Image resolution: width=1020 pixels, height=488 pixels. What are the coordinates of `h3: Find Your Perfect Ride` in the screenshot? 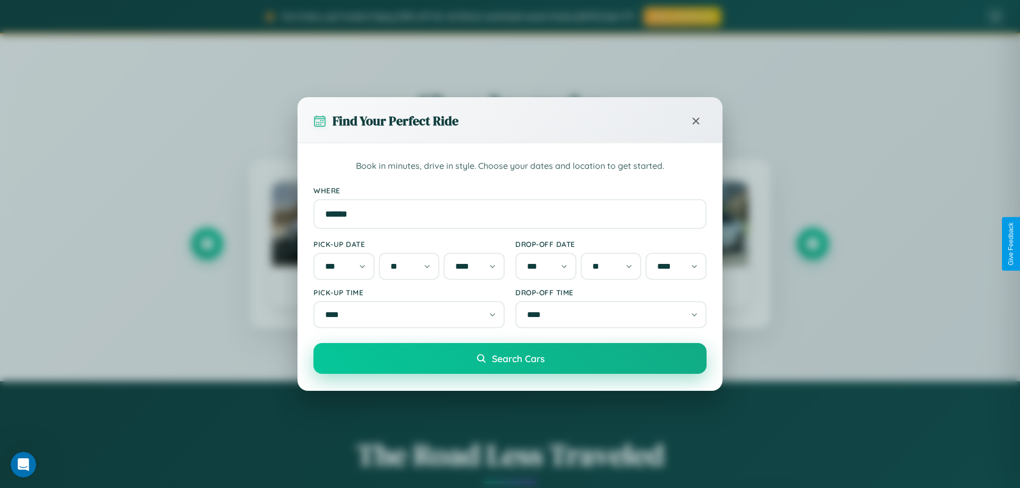 It's located at (395, 121).